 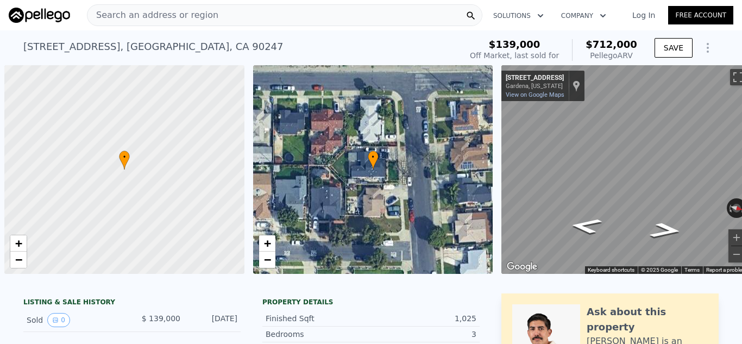 What do you see at coordinates (611, 55) in the screenshot?
I see `div: Pellego ARV` at bounding box center [611, 55].